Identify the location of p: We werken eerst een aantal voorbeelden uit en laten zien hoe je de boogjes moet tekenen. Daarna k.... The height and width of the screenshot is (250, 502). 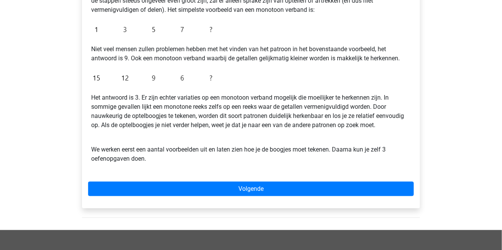
(251, 150).